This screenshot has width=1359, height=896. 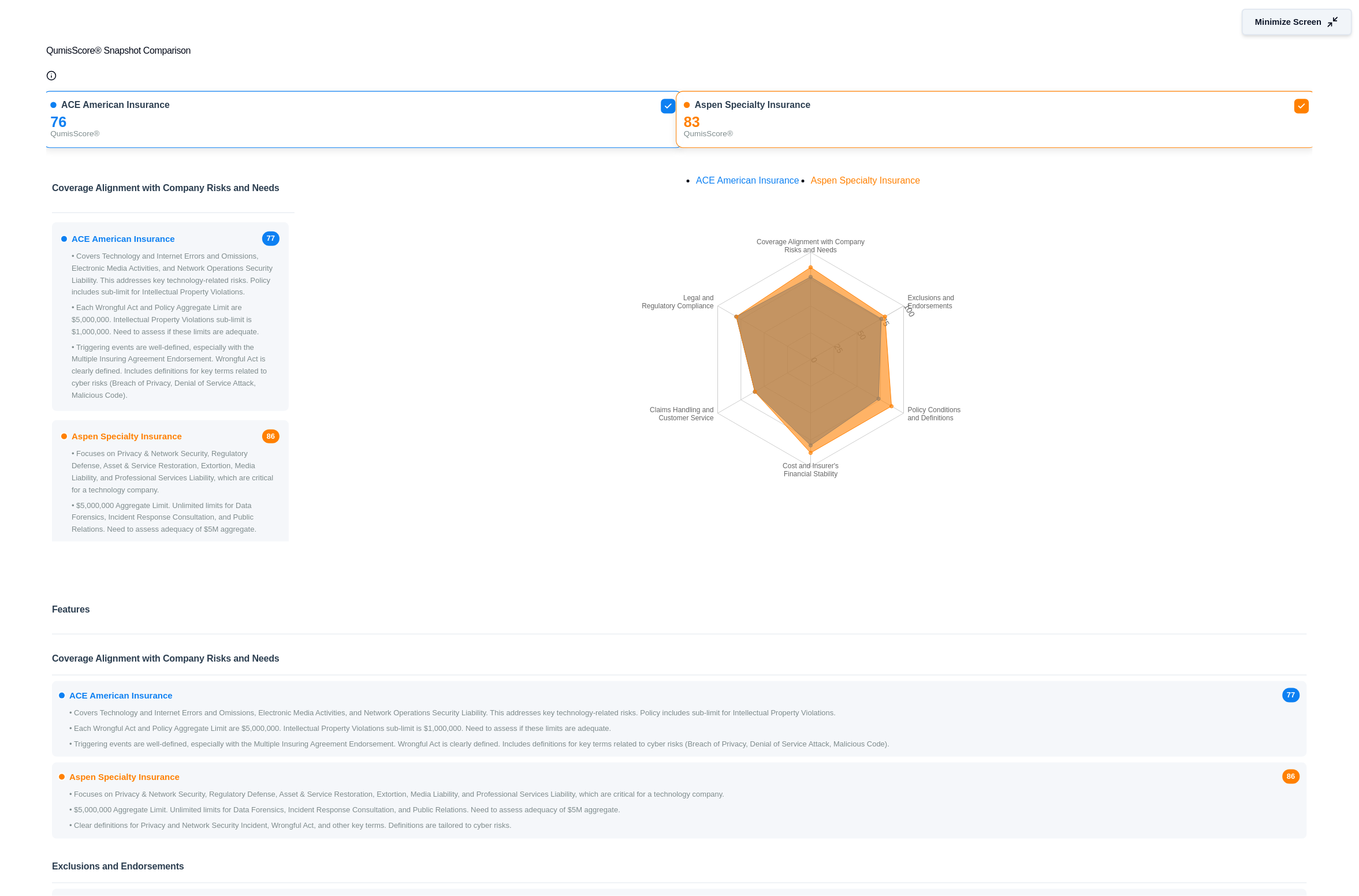 I want to click on tspan: Coverage Alignment with Company, so click(x=810, y=242).